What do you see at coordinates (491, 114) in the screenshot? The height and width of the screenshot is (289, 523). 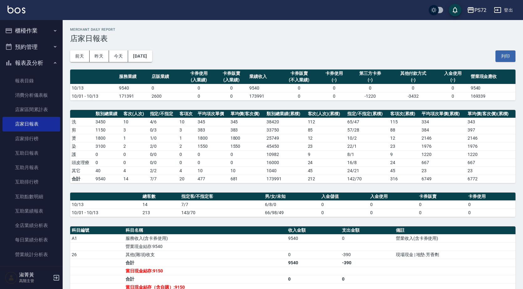 I see `th: 單均價(客次價)(累積)` at bounding box center [491, 114].